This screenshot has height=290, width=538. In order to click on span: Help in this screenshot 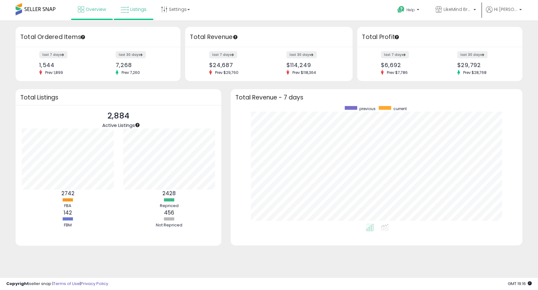, I will do `click(411, 10)`.